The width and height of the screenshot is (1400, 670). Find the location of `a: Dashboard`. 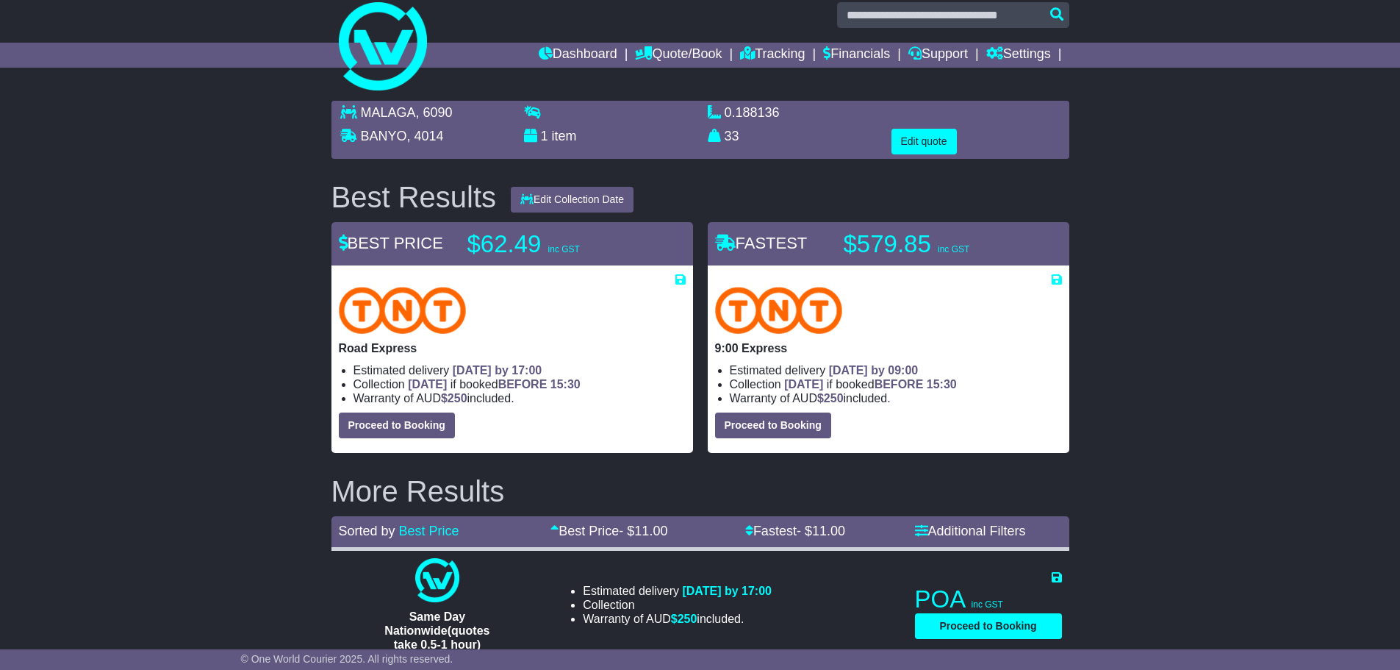

a: Dashboard is located at coordinates (578, 55).